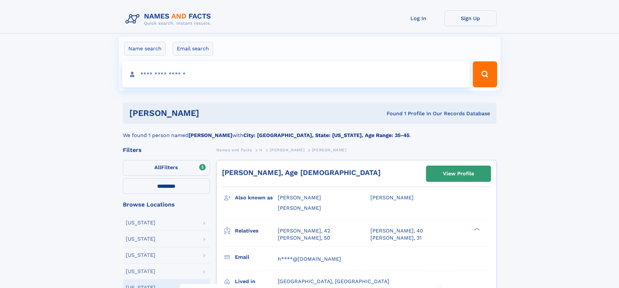 This screenshot has height=288, width=619. What do you see at coordinates (485, 74) in the screenshot?
I see `button: Search Button` at bounding box center [485, 74].